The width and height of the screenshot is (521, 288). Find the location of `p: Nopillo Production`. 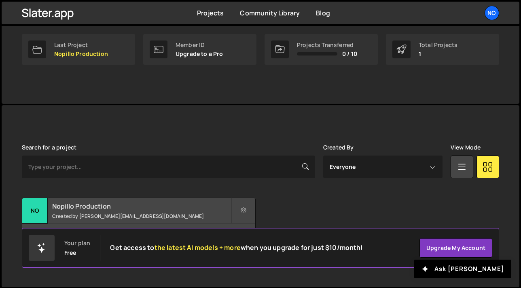

p: Nopillo Production is located at coordinates (81, 54).